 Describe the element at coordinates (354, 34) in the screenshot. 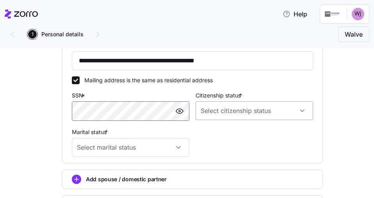

I see `button: Waive` at that location.